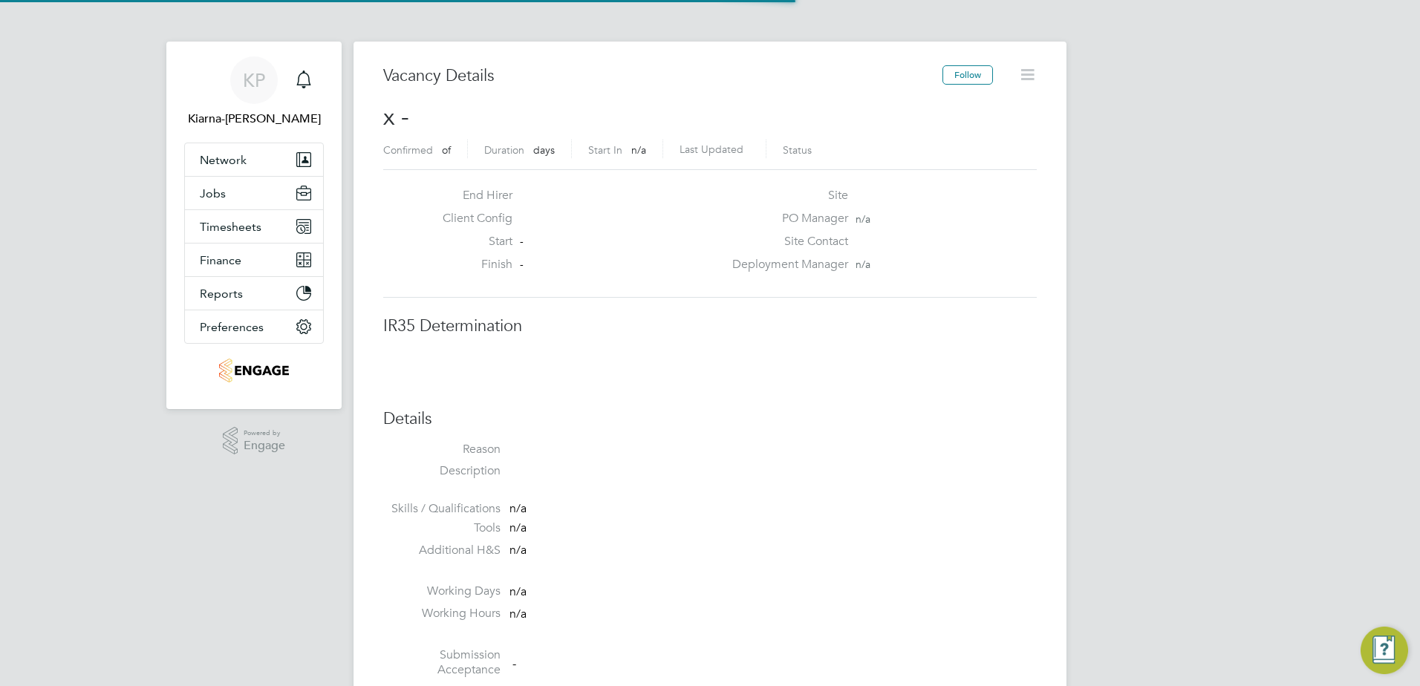  What do you see at coordinates (254, 293) in the screenshot?
I see `button: Reports` at bounding box center [254, 293].